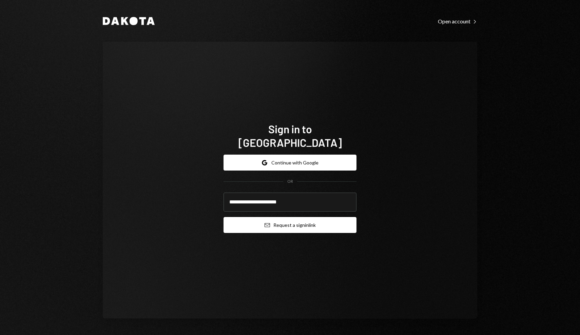 The height and width of the screenshot is (335, 580). What do you see at coordinates (458, 21) in the screenshot?
I see `a: Open account` at bounding box center [458, 21].